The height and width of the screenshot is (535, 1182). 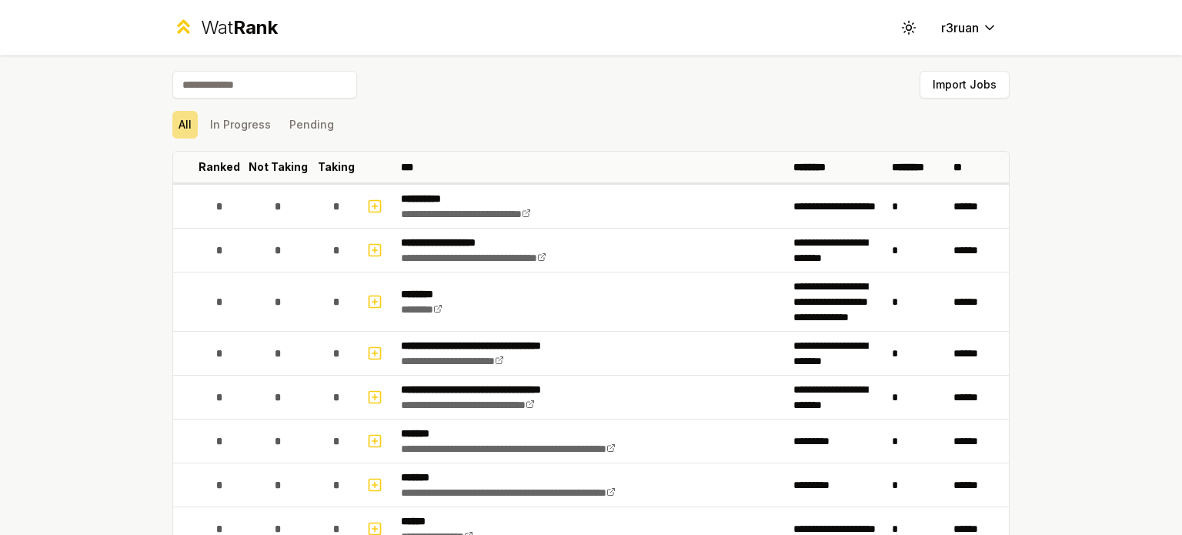 What do you see at coordinates (240, 125) in the screenshot?
I see `button: In Progress` at bounding box center [240, 125].